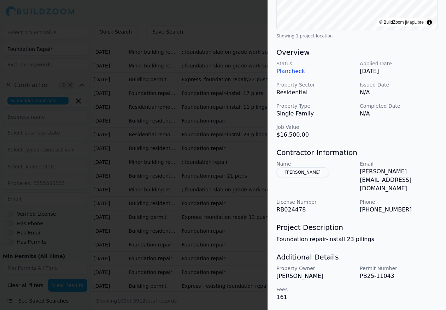 This screenshot has width=446, height=310. Describe the element at coordinates (401, 22) in the screenshot. I see `div: © BuildZoom |` at that location.